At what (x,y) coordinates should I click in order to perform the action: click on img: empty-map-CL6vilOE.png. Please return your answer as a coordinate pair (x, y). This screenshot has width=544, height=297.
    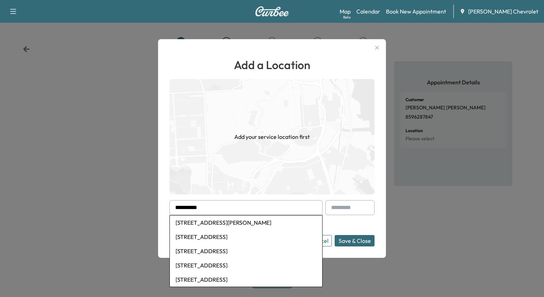
    Looking at the image, I should click on (272, 137).